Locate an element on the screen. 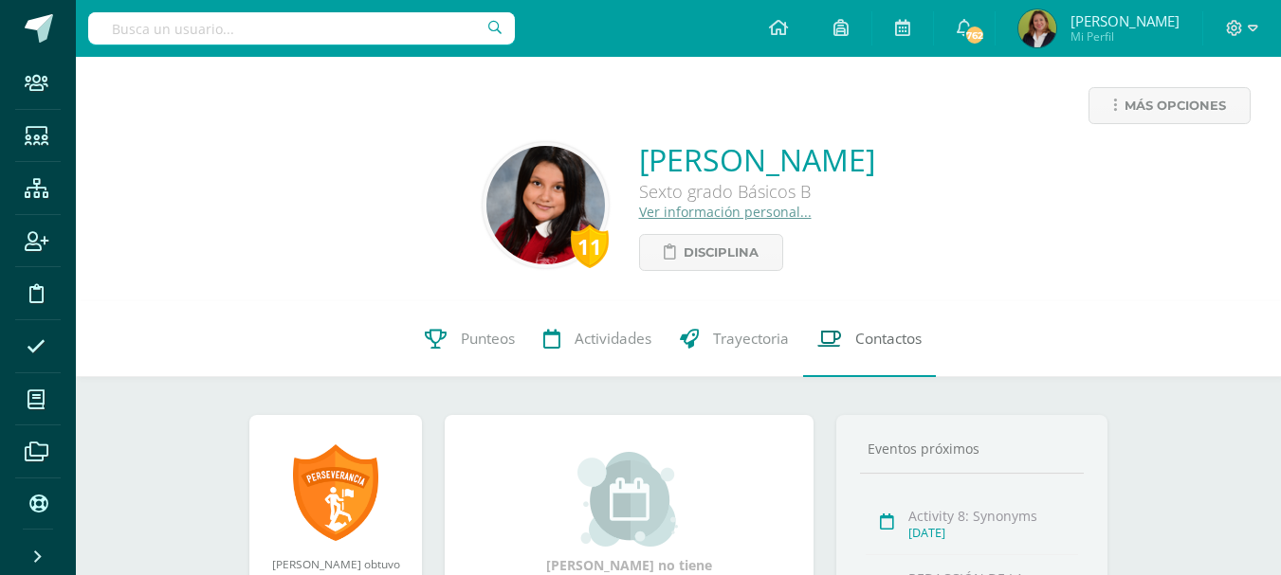 Image resolution: width=1281 pixels, height=575 pixels. span: Actividades is located at coordinates (612, 338).